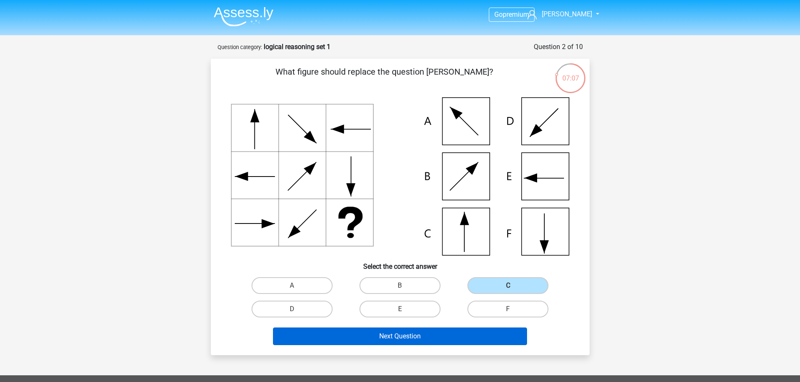  Describe the element at coordinates (515, 14) in the screenshot. I see `span: premium` at that location.